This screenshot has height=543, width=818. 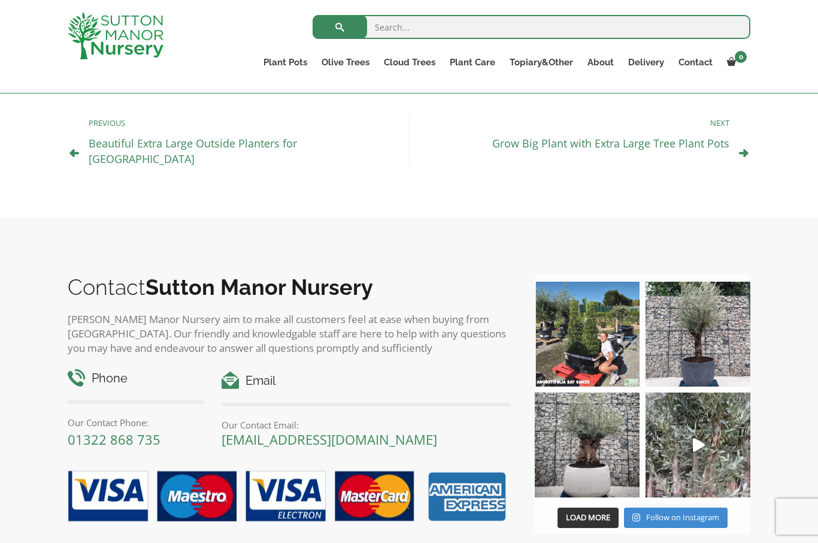 I want to click on img: Check out this beauty we potted at our nursery today ❤️‍🔥 A huge, ancient gnarled Olive tree plan..., so click(x=587, y=445).